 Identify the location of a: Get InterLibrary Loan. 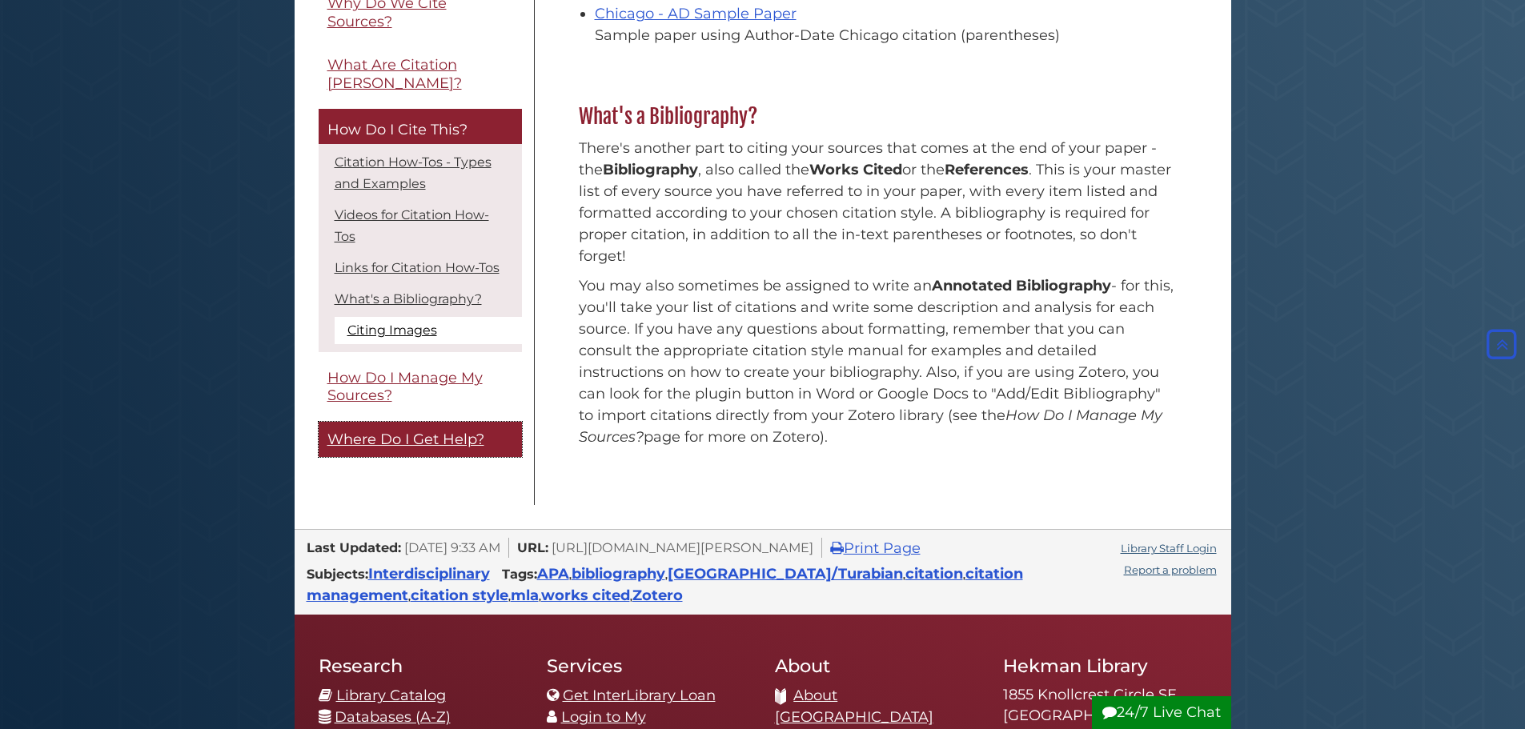
(639, 695).